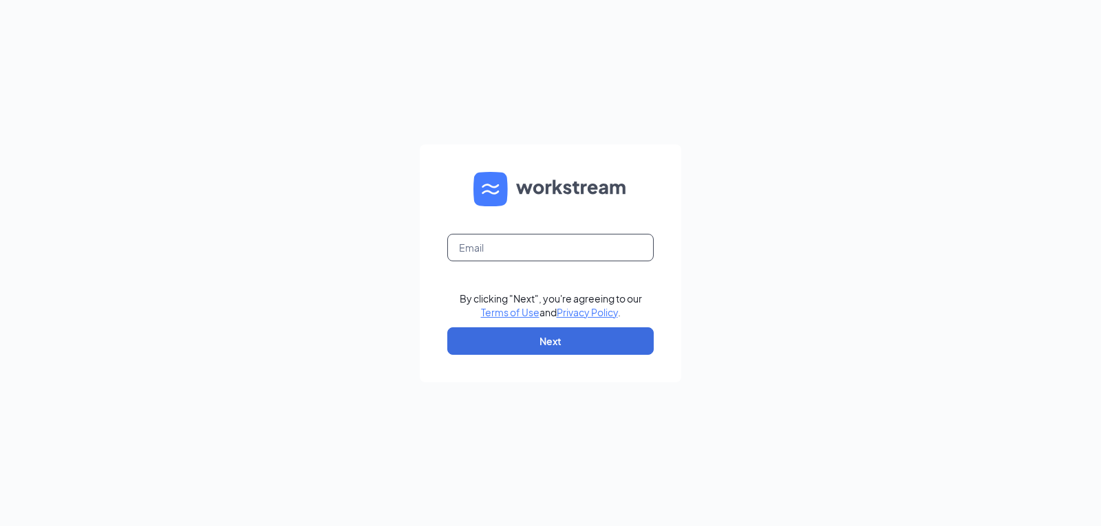 This screenshot has width=1101, height=526. What do you see at coordinates (550, 248) in the screenshot?
I see `input: Email` at bounding box center [550, 248].